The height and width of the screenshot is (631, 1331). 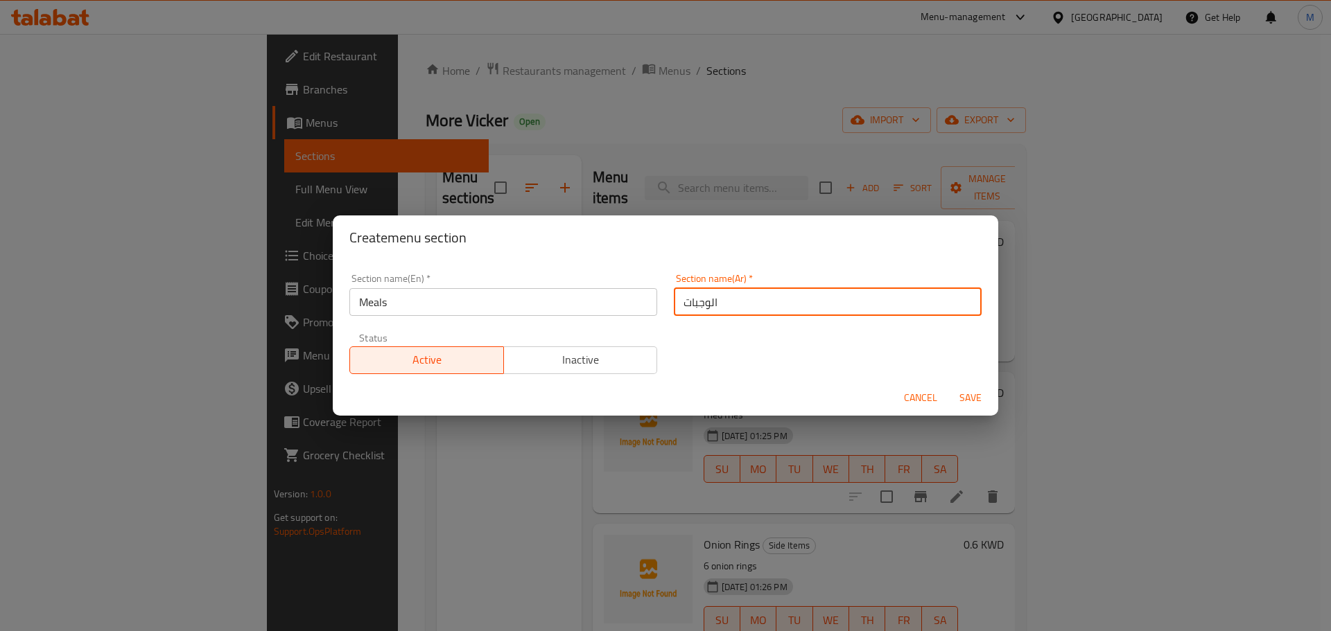 What do you see at coordinates (581, 360) in the screenshot?
I see `span: Inactive` at bounding box center [581, 360].